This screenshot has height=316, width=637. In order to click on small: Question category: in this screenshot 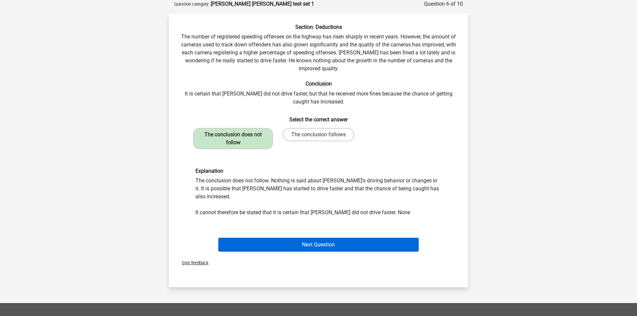, I will do `click(192, 4)`.